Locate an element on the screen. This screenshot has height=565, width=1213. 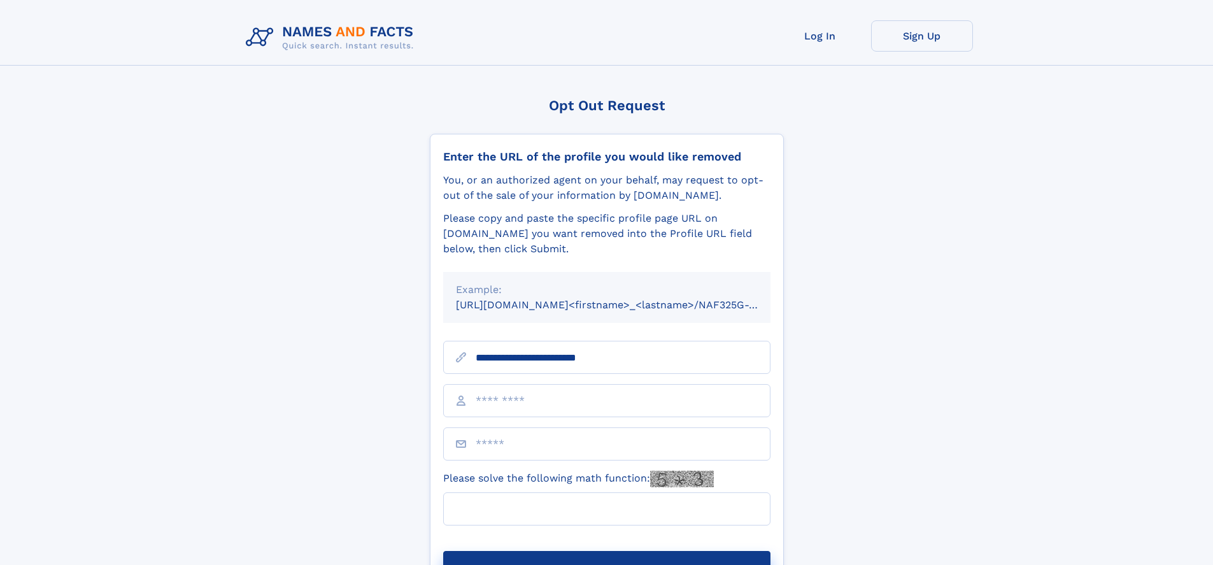
div: You, or an authorized agent on your behalf, may request to opt-out of the sale of your informatio... is located at coordinates (607, 188).